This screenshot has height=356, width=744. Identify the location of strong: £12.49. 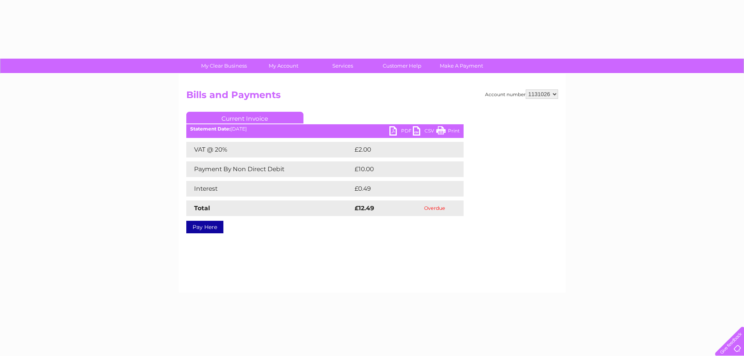
(364, 208).